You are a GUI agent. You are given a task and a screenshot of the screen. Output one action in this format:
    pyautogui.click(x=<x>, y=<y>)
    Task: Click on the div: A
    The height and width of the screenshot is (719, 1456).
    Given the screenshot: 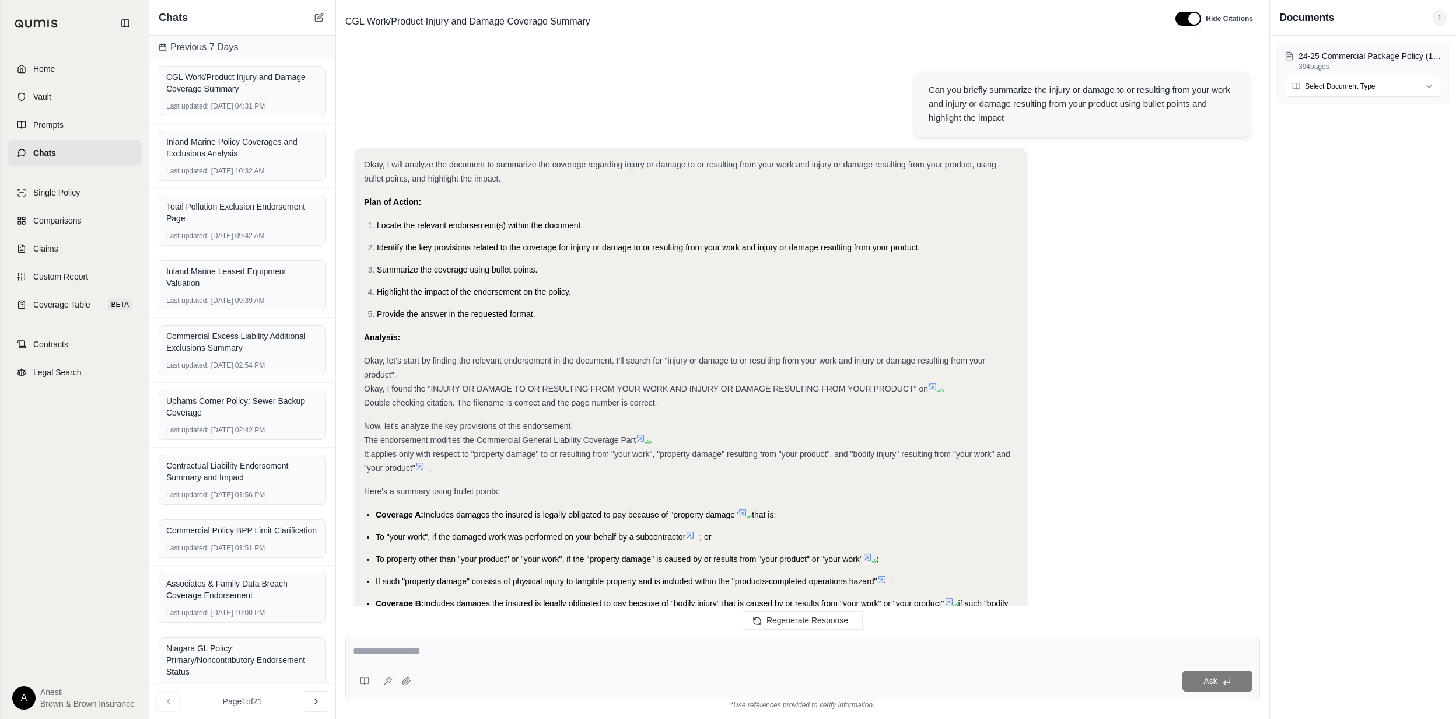 What is the action you would take?
    pyautogui.click(x=24, y=698)
    